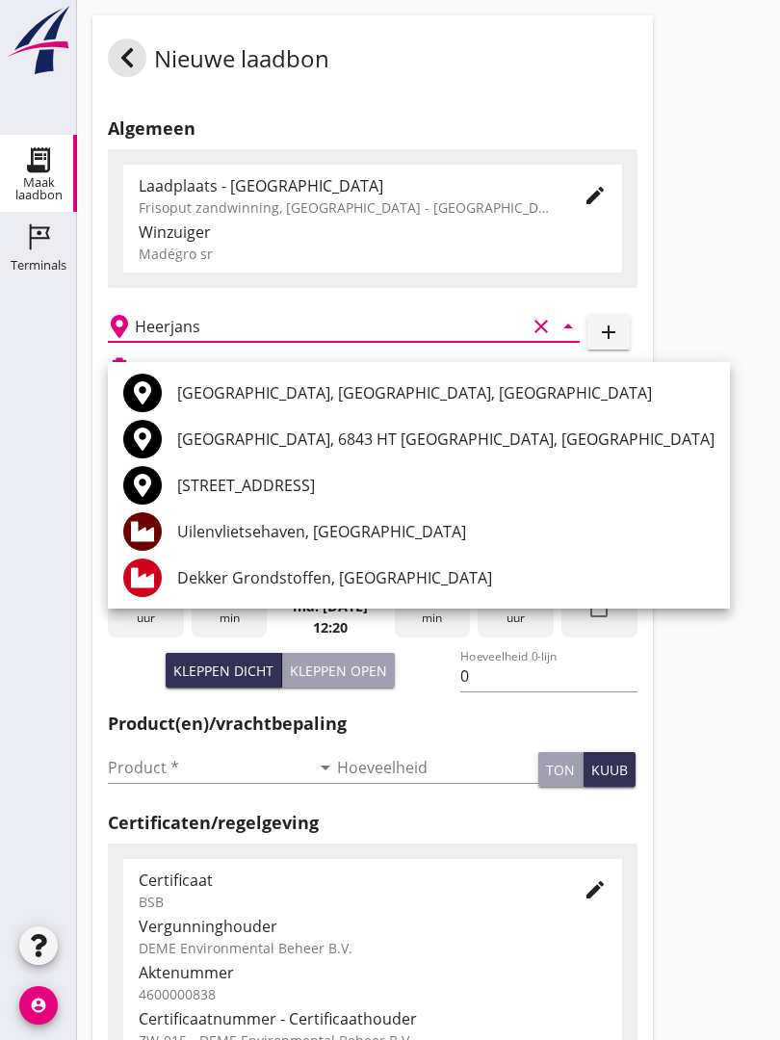 The height and width of the screenshot is (1040, 780). I want to click on div: Vergunninghouder, so click(373, 927).